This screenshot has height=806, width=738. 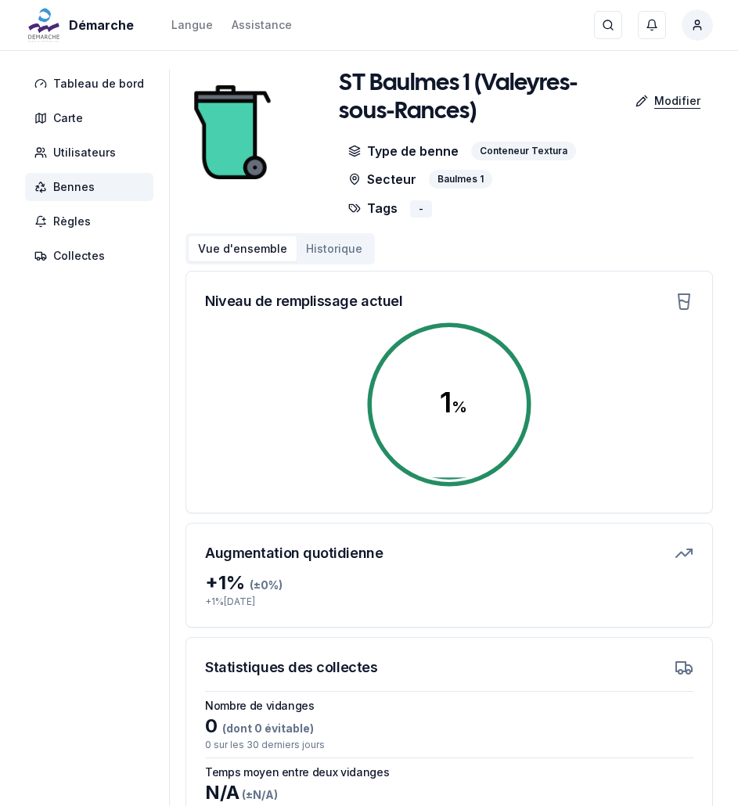 What do you see at coordinates (192, 25) in the screenshot?
I see `button: Langue` at bounding box center [192, 25].